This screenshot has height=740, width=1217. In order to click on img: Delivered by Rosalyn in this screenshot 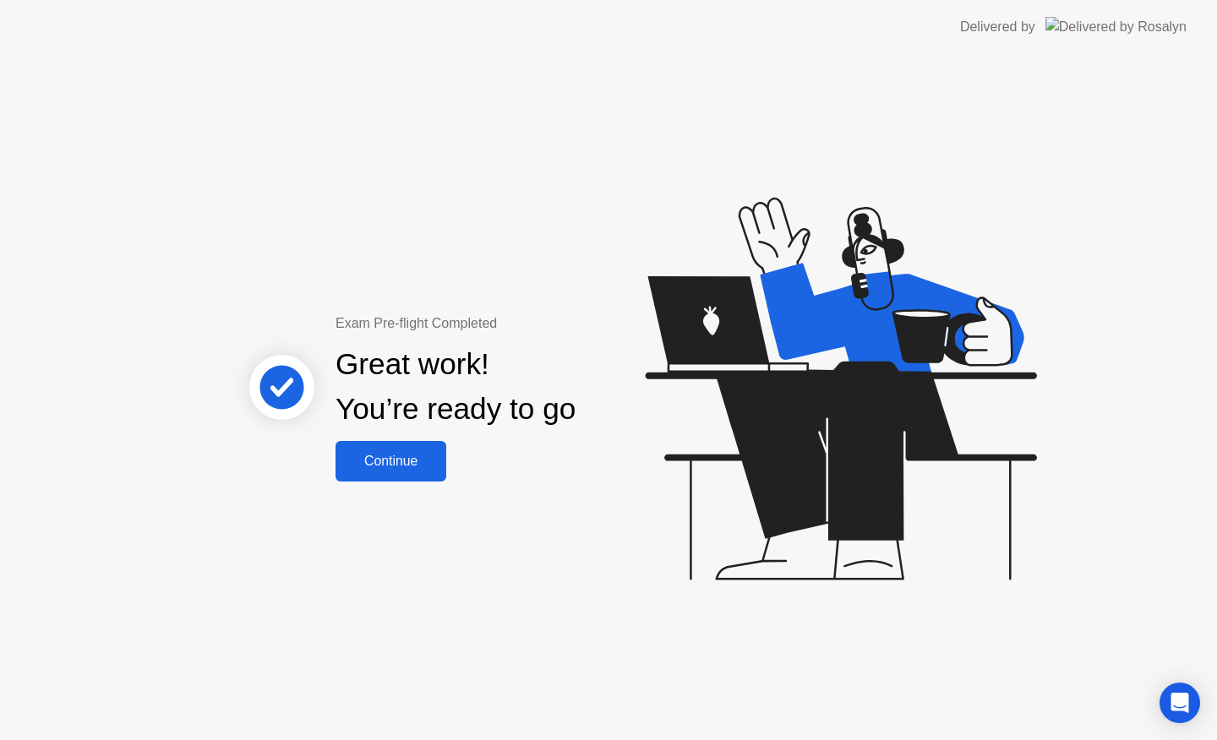, I will do `click(1115, 26)`.